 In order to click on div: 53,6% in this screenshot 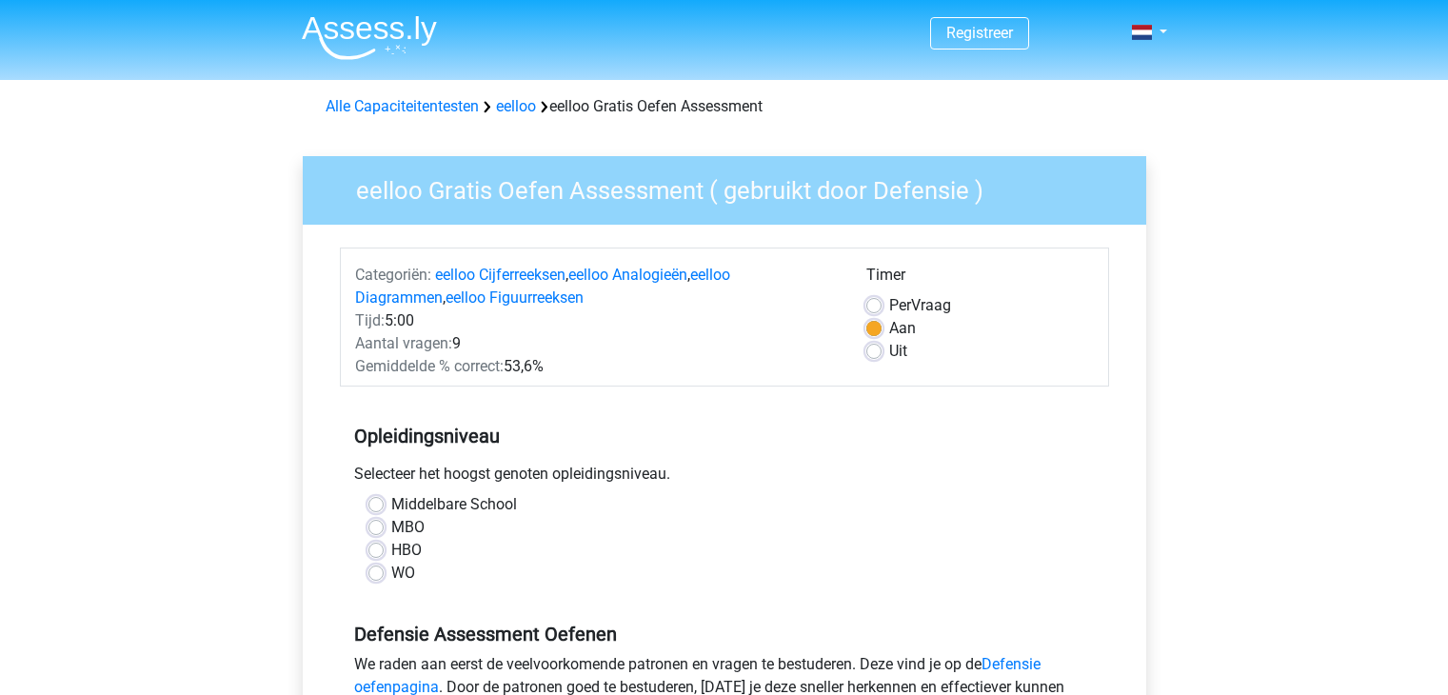, I will do `click(596, 366)`.